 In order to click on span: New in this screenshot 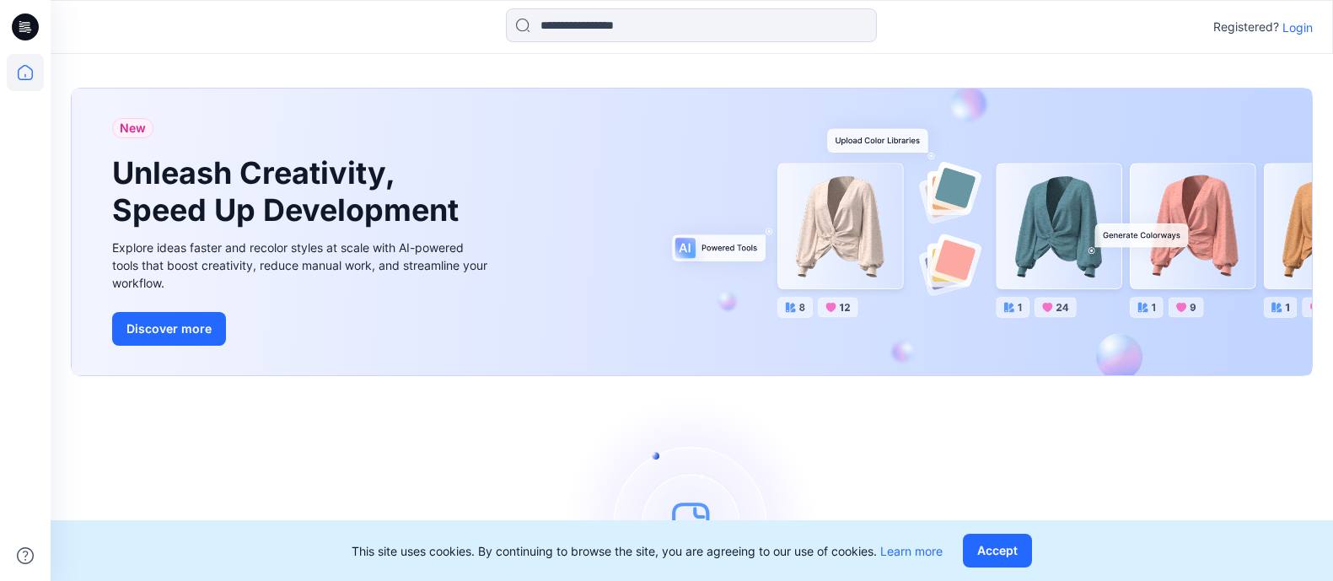, I will do `click(132, 128)`.